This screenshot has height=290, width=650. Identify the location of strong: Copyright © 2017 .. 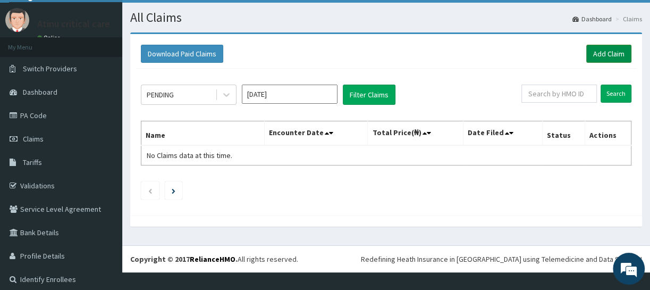
(184, 259).